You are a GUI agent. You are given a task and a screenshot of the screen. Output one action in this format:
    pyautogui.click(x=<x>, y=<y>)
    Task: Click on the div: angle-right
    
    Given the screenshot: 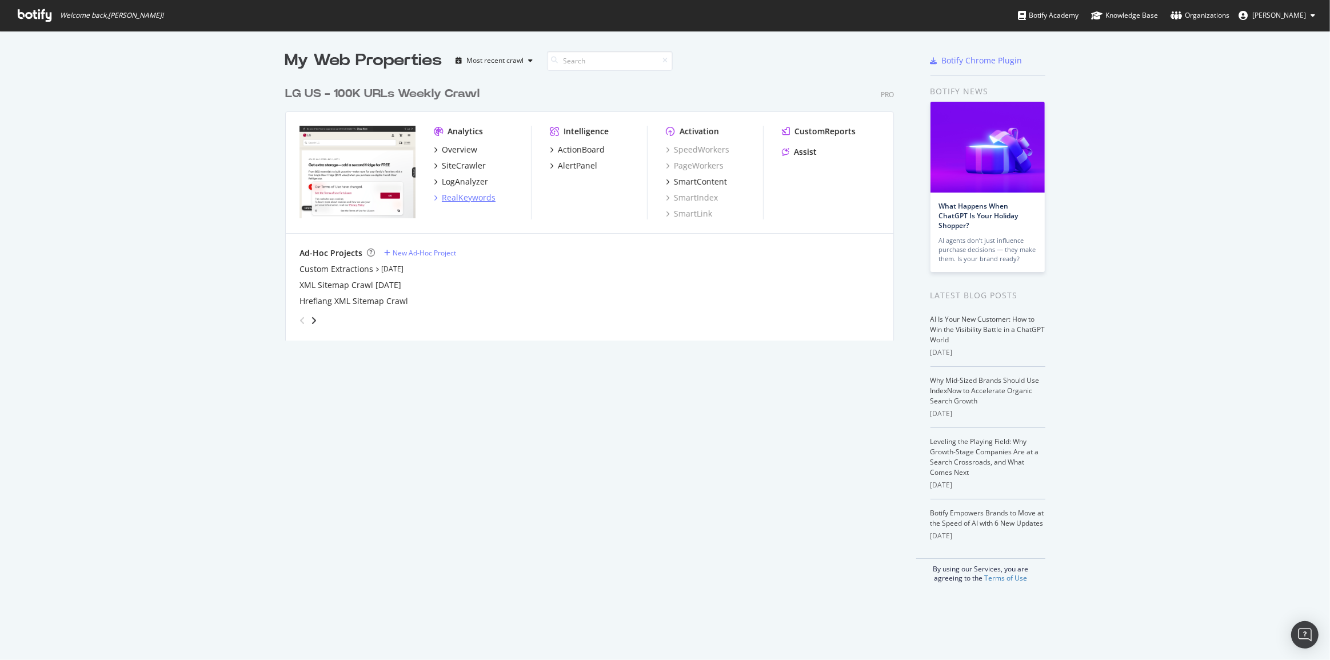 What is the action you would take?
    pyautogui.click(x=314, y=321)
    